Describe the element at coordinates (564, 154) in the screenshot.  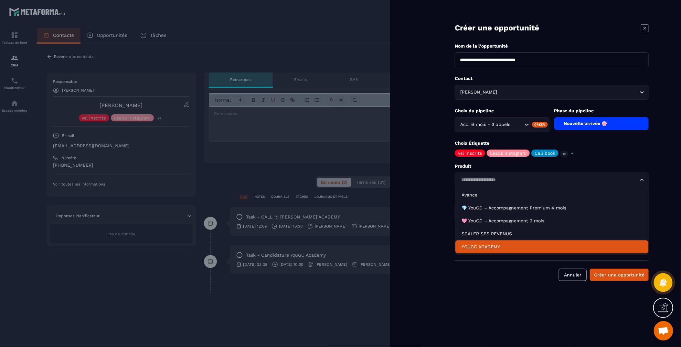
I see `p: +6` at that location.